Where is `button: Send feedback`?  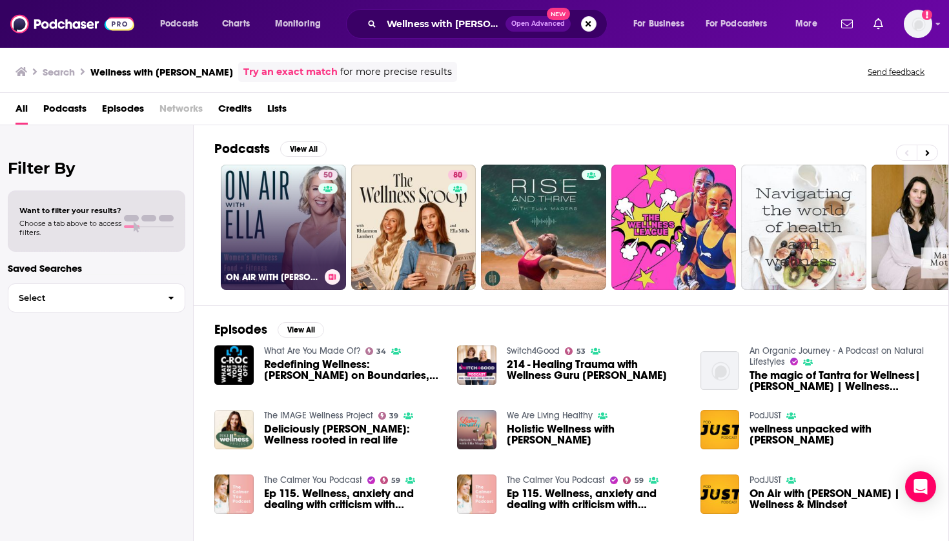 button: Send feedback is located at coordinates (896, 72).